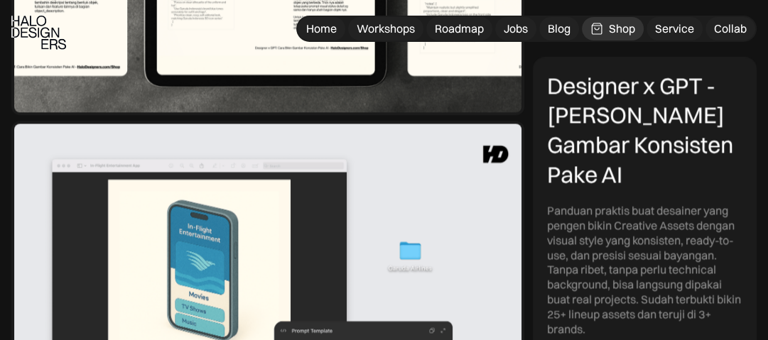 The image size is (768, 340). What do you see at coordinates (386, 28) in the screenshot?
I see `div: Workshops` at bounding box center [386, 28].